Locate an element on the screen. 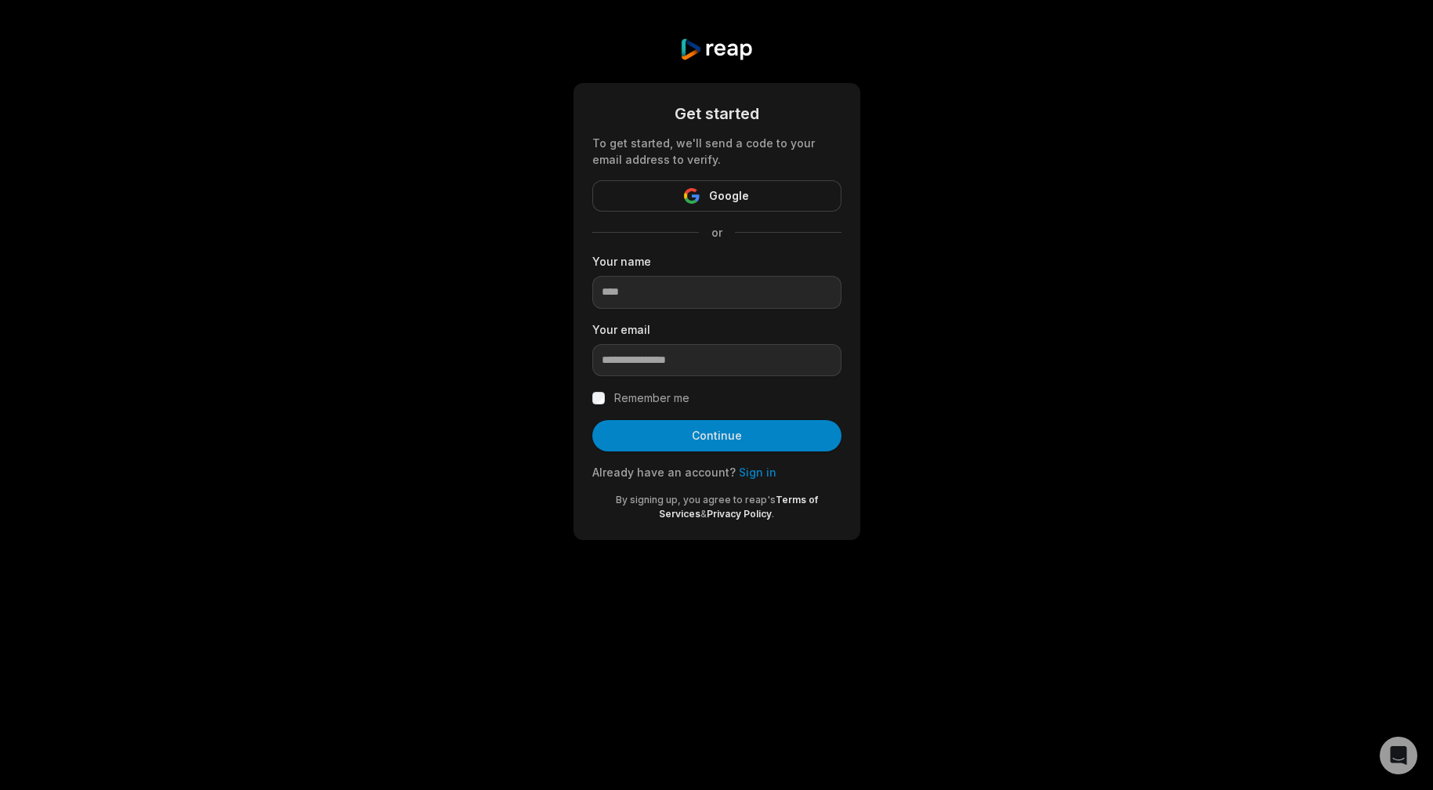  label: Your email is located at coordinates (717, 329).